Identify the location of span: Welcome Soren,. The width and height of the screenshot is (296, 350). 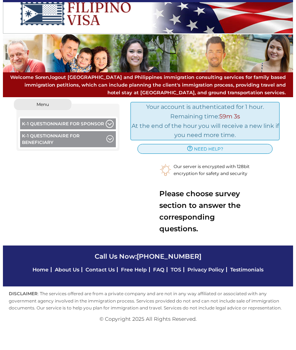
(38, 77).